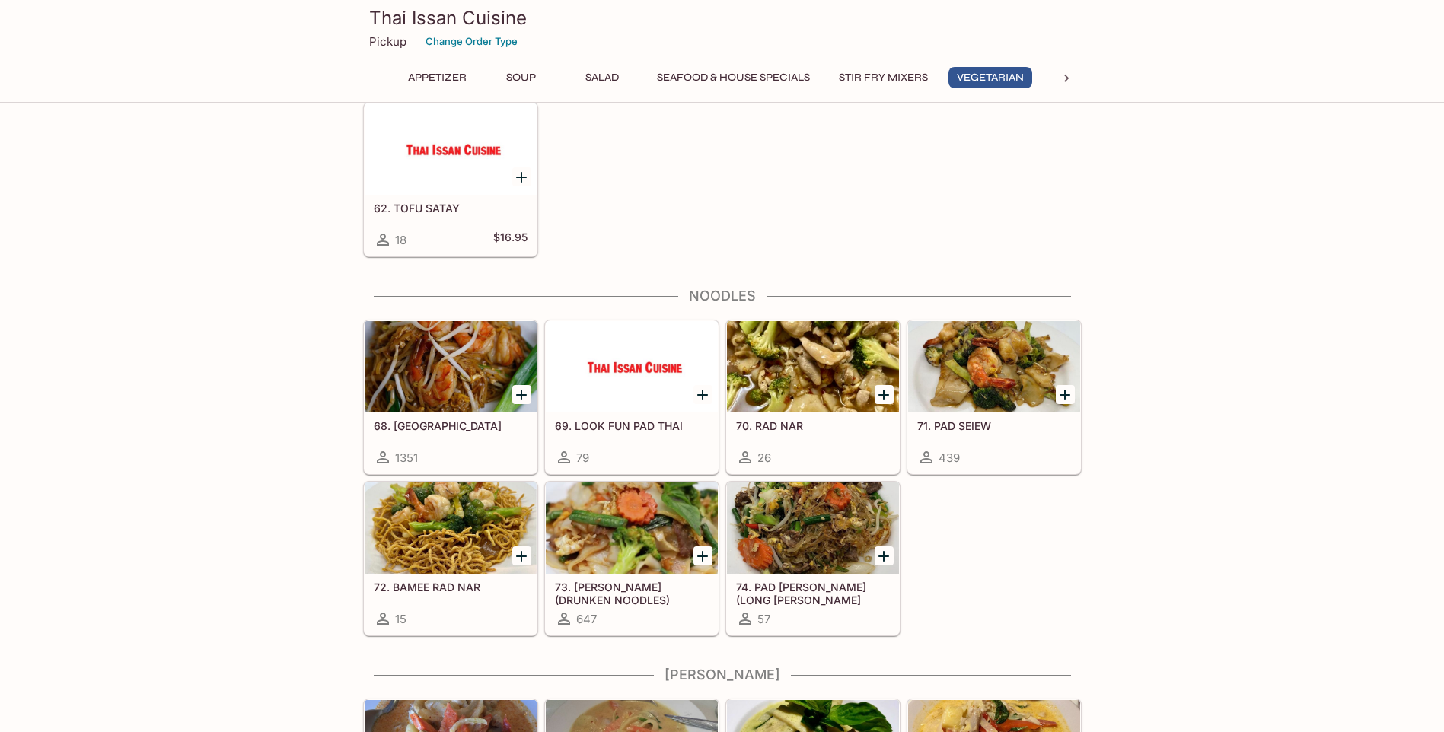  What do you see at coordinates (521, 394) in the screenshot?
I see `button: Add 68. PAD THAI` at bounding box center [521, 394].